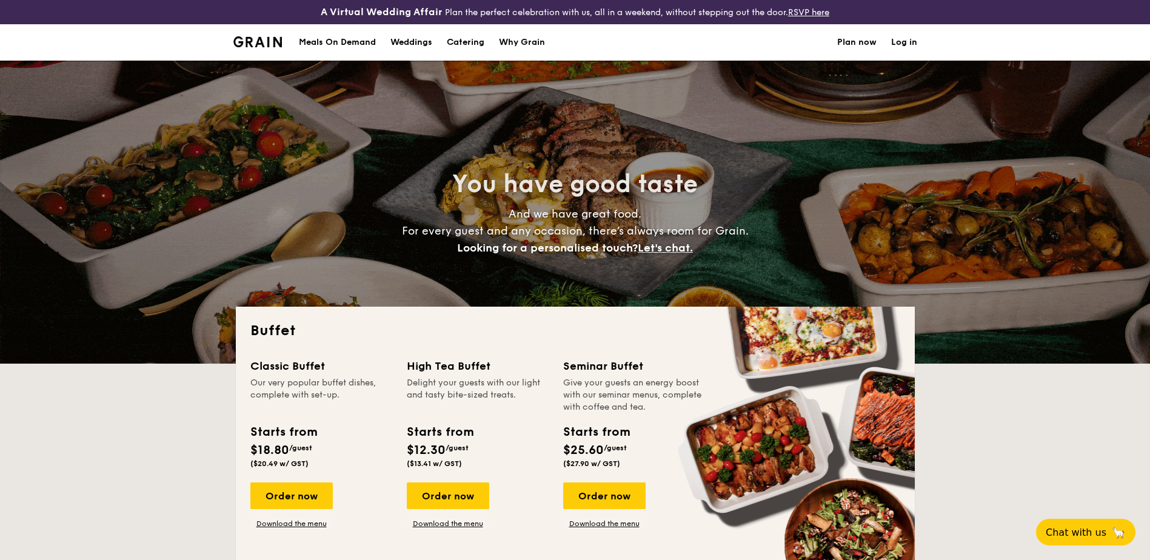  Describe the element at coordinates (434, 464) in the screenshot. I see `span: ($13.41 w/ GST)` at that location.